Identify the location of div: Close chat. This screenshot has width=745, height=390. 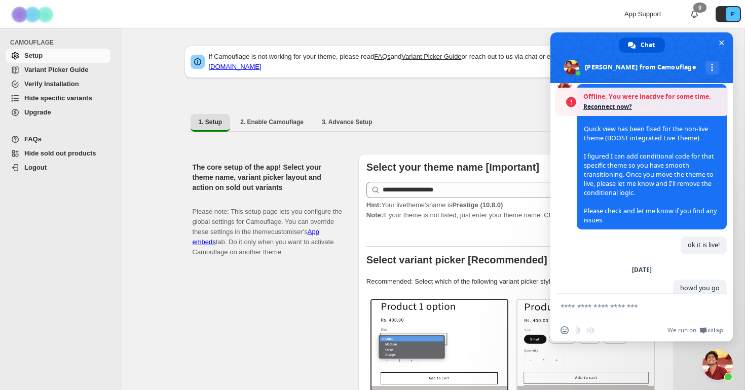
(717, 365).